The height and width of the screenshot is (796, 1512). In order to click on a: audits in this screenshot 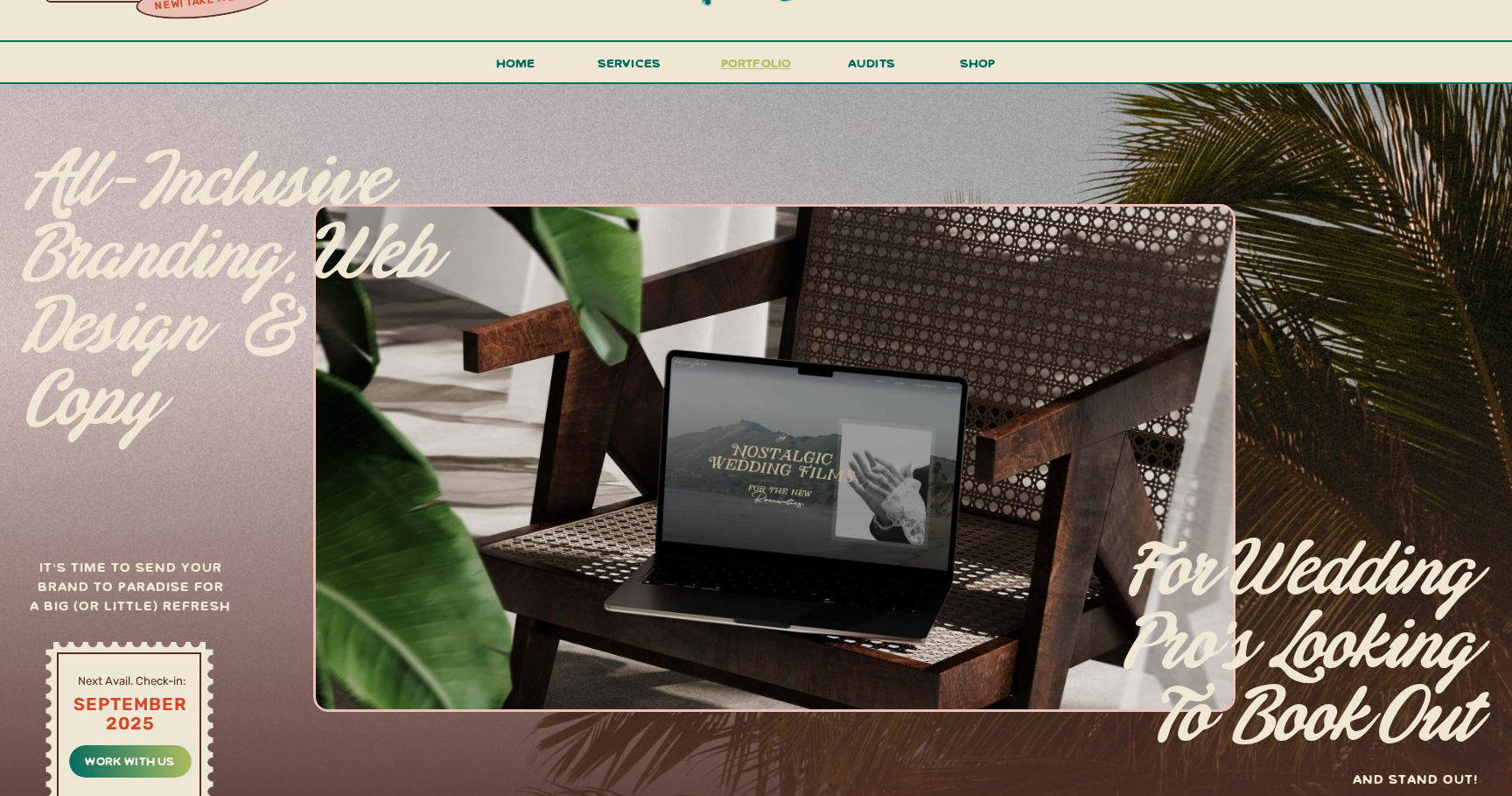, I will do `click(871, 67)`.